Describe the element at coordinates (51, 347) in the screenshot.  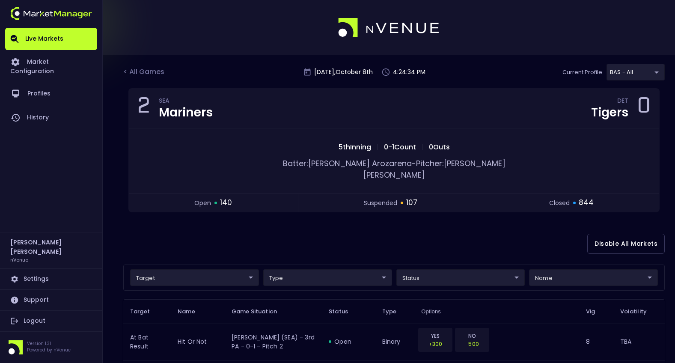
I see `div: Version 1.31Powered by nVenue` at that location.